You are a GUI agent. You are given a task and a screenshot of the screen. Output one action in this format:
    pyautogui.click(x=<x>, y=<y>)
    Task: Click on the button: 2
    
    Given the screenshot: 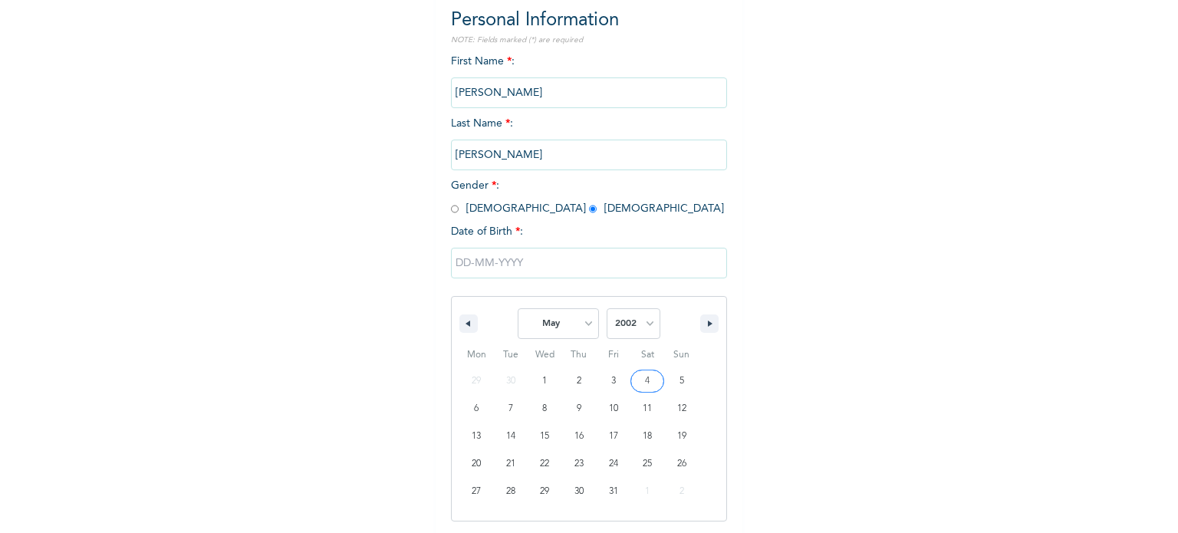 What is the action you would take?
    pyautogui.click(x=579, y=381)
    